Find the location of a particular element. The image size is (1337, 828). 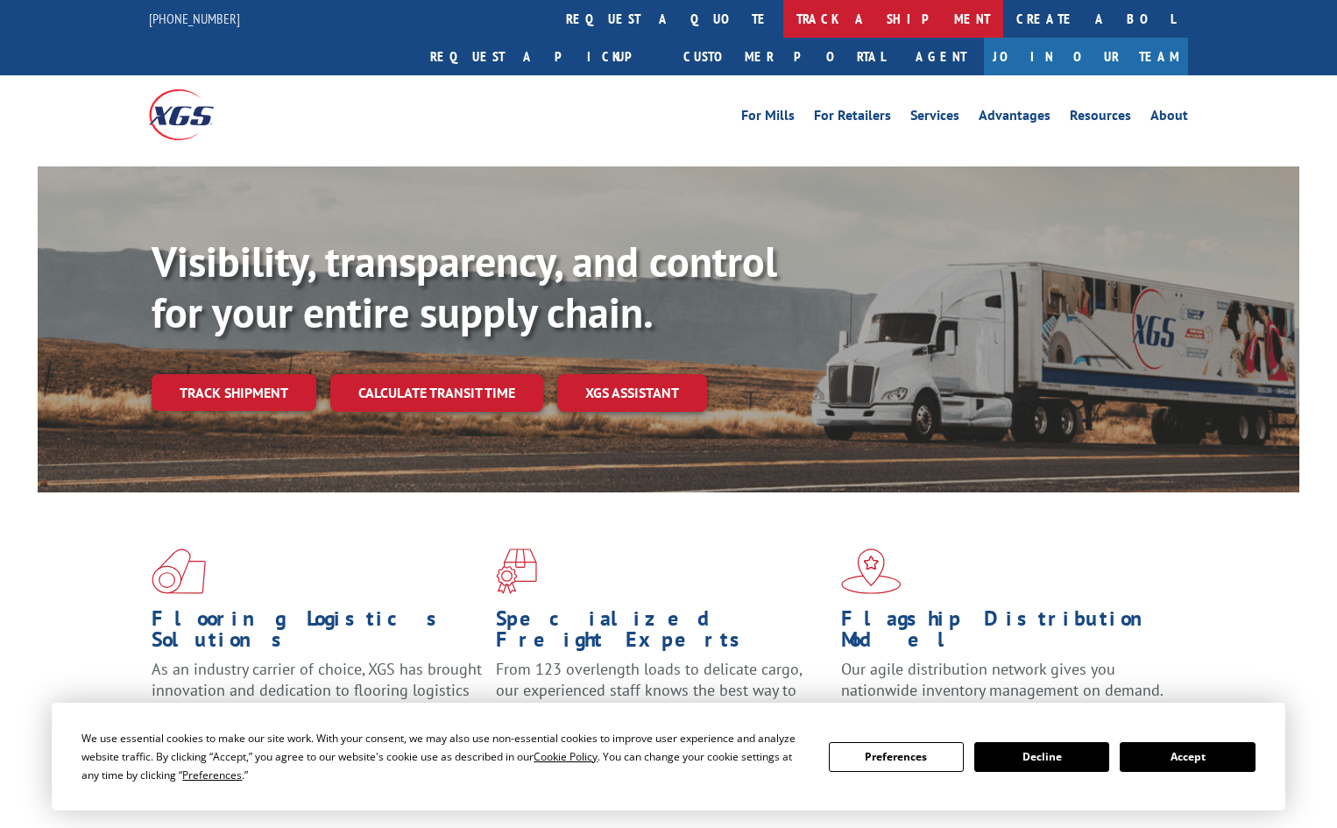

a: For Mills is located at coordinates (768, 118).